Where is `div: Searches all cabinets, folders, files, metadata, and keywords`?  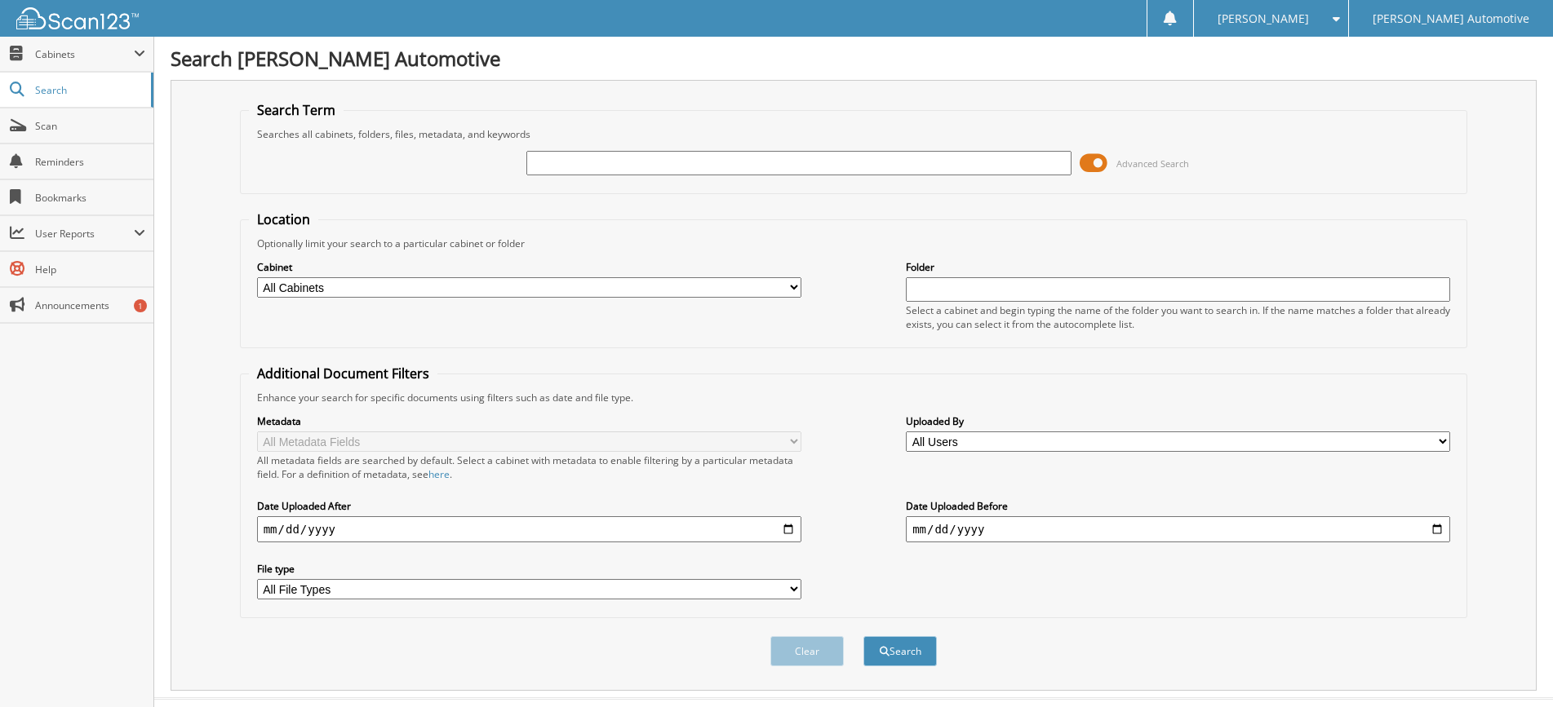 div: Searches all cabinets, folders, files, metadata, and keywords is located at coordinates (853, 134).